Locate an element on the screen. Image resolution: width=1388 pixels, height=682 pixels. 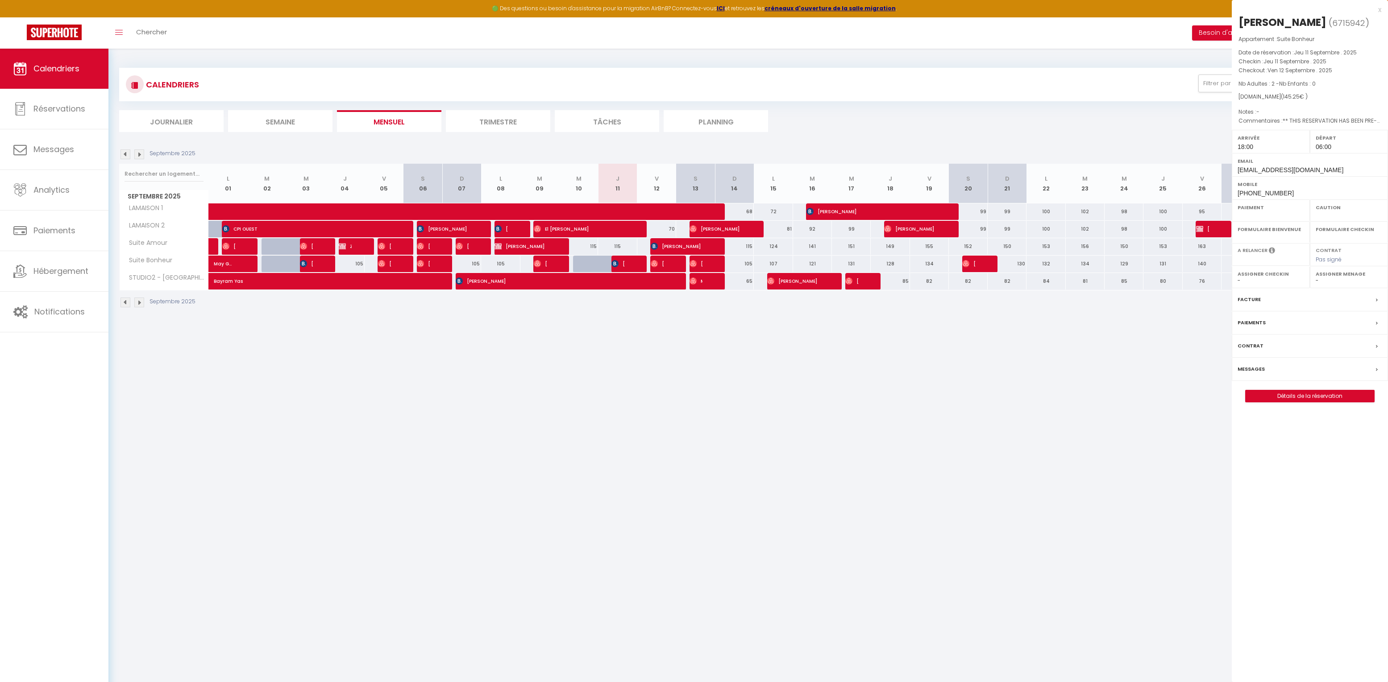
span: Ven 12 Septembre . 2025 is located at coordinates (1300, 70).